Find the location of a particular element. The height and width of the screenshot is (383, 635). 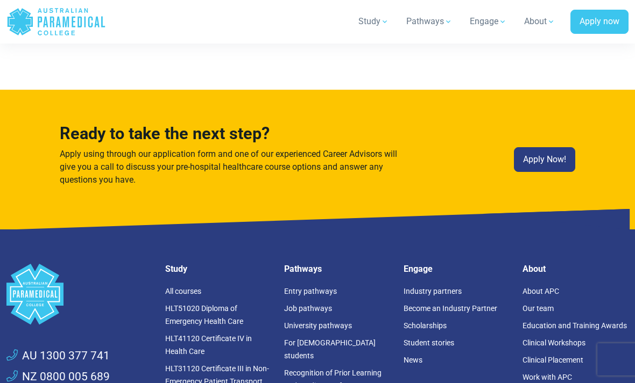

a: University pathways is located at coordinates (318, 326).